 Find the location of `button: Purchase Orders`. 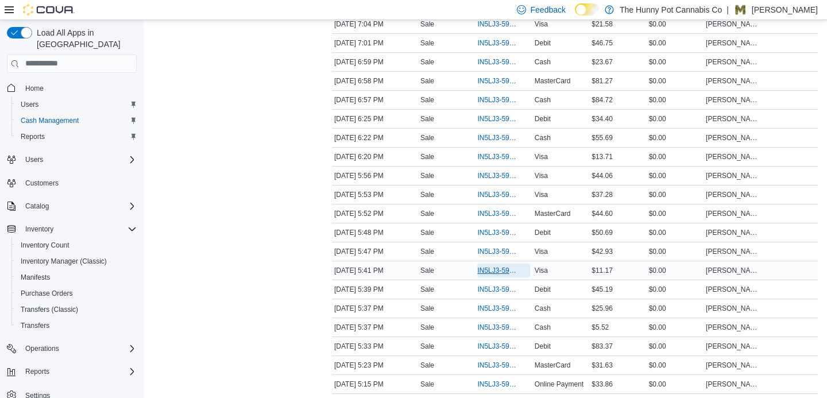

button: Purchase Orders is located at coordinates (76, 294).